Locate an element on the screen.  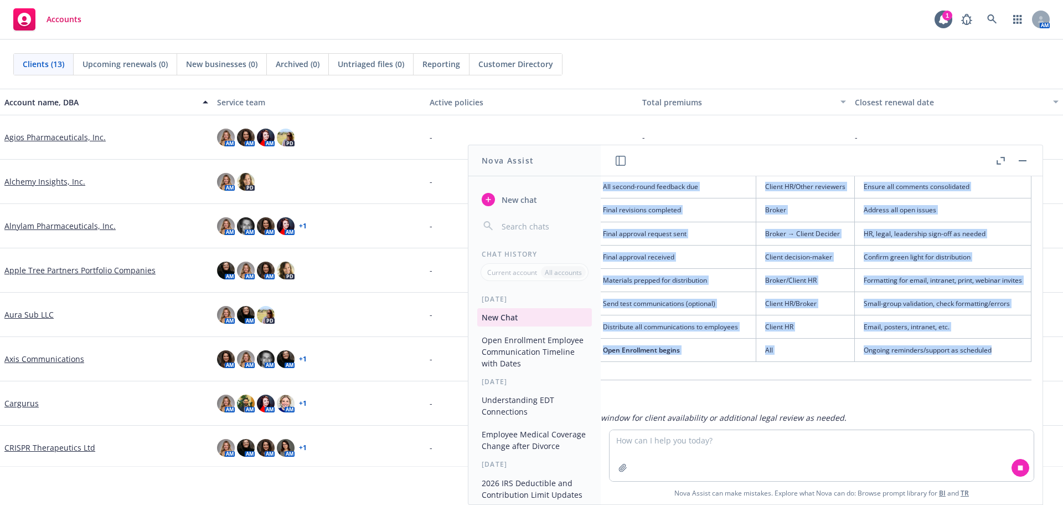
span: Reporting is located at coordinates (441, 64).